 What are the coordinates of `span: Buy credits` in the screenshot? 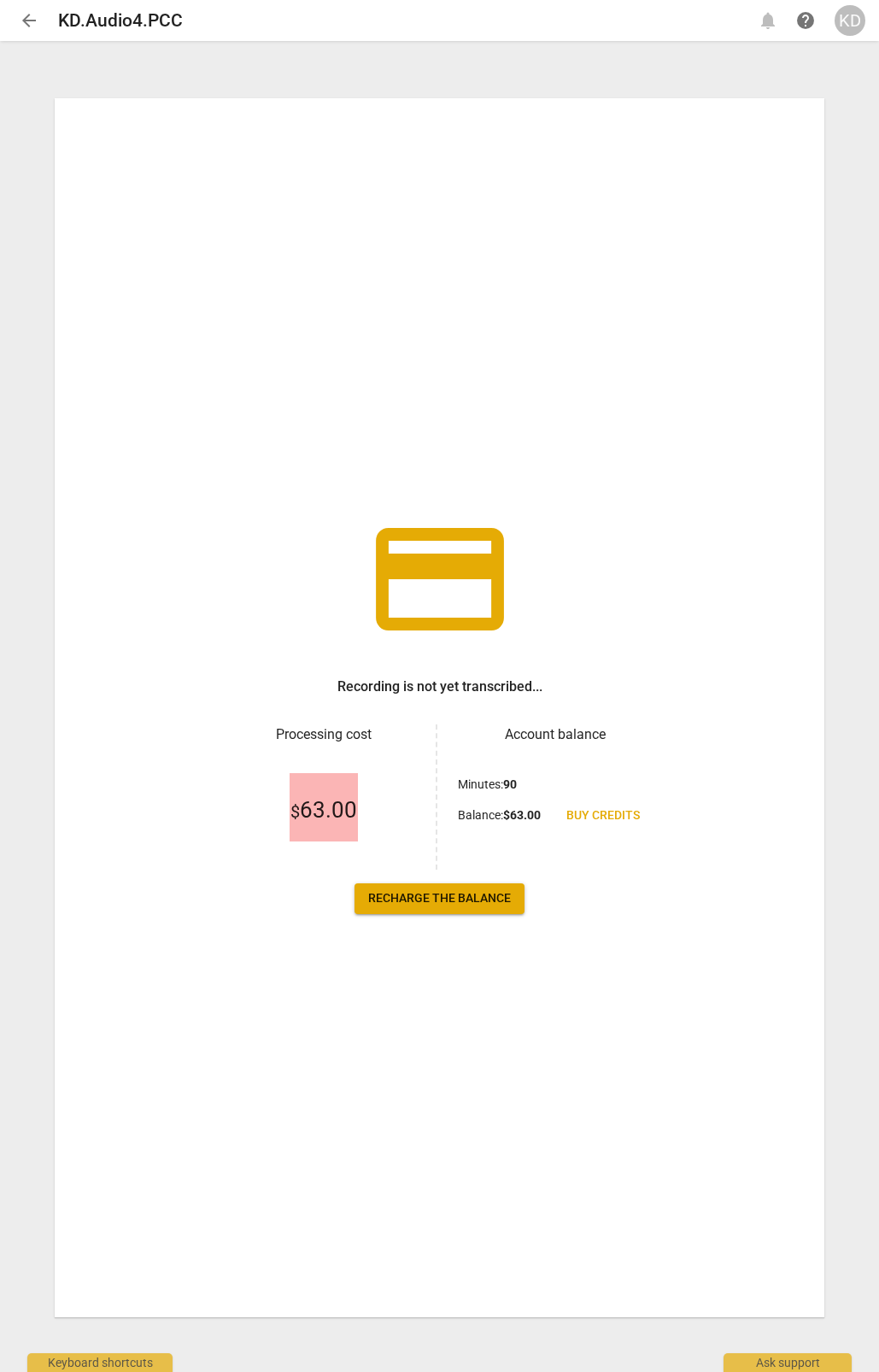 It's located at (604, 815).